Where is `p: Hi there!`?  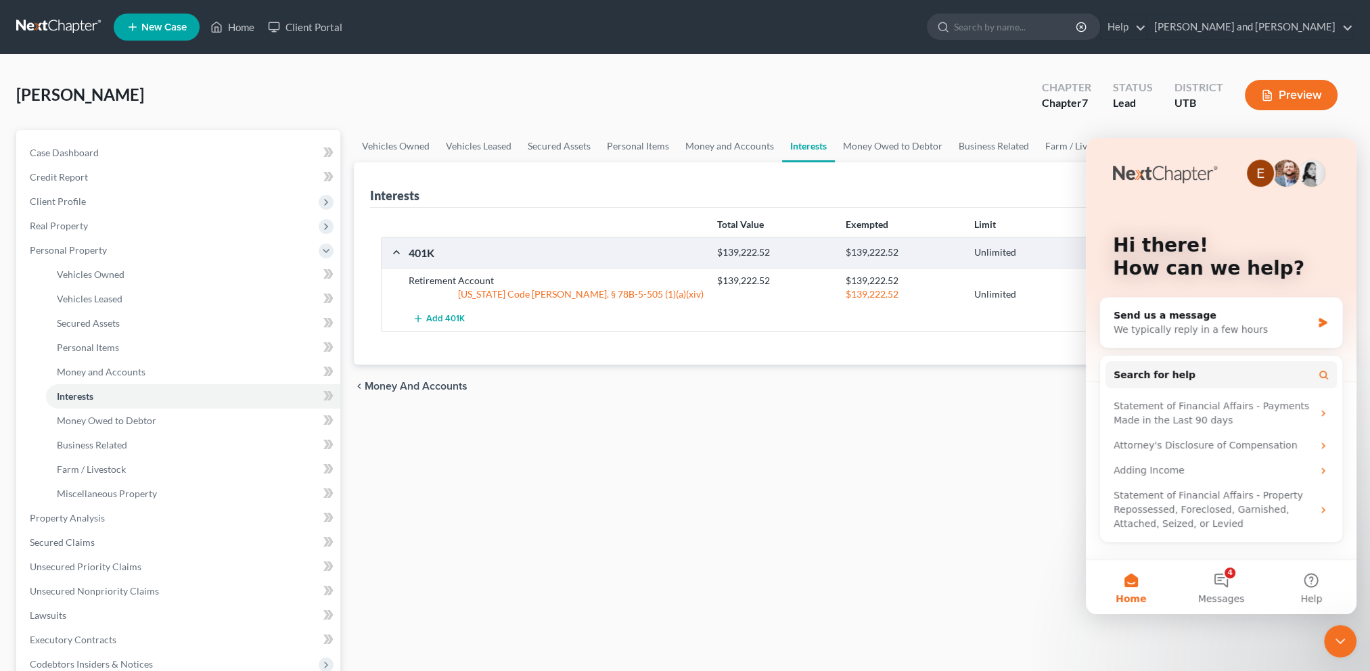
p: Hi there! is located at coordinates (135, 108).